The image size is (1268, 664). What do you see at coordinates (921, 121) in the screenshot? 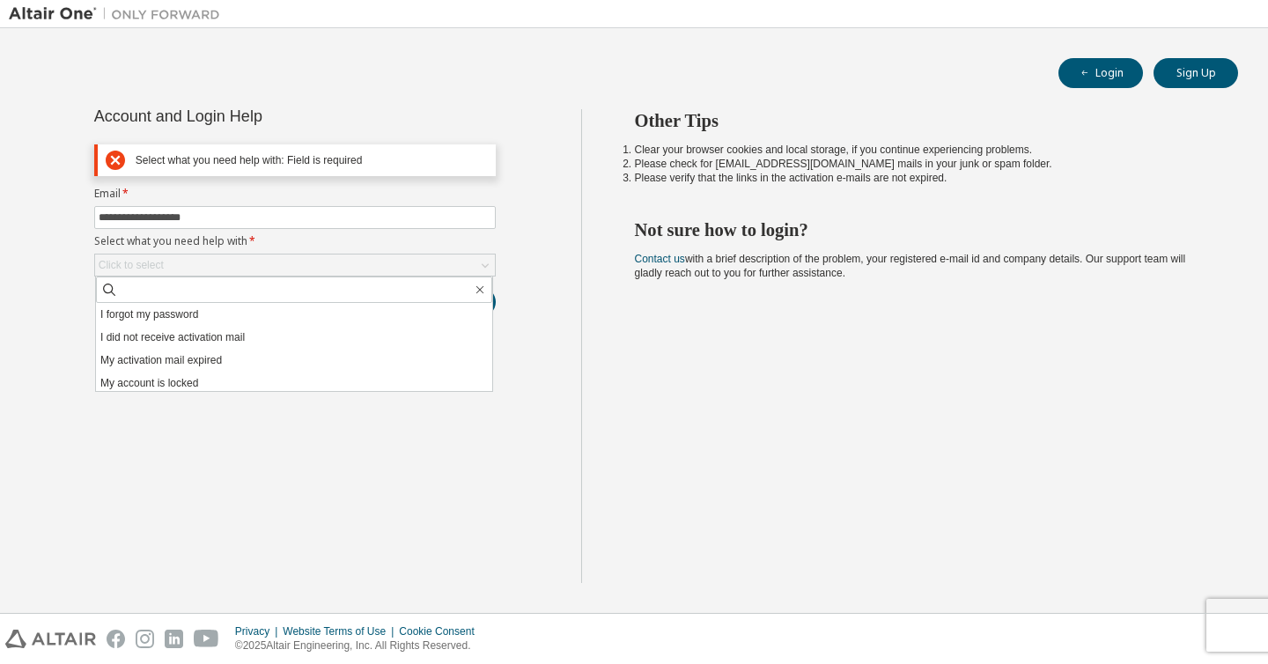
I see `h2: Other Tips` at bounding box center [921, 121].